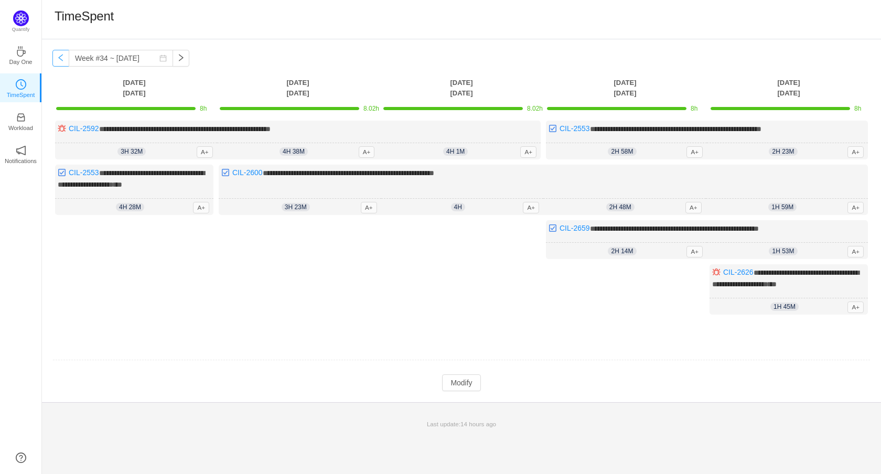  What do you see at coordinates (783, 251) in the screenshot?
I see `span: 1h 53m` at bounding box center [783, 251].